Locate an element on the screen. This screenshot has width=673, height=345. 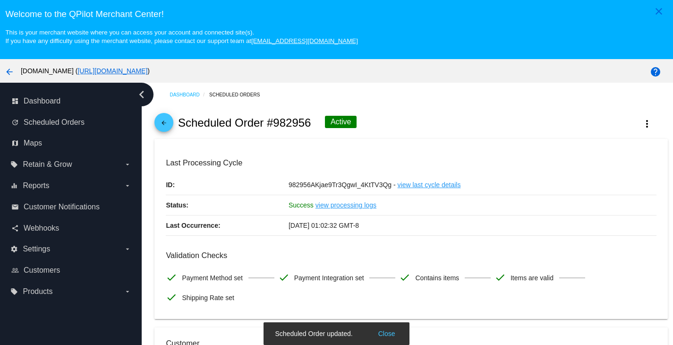
i: map is located at coordinates (15, 143).